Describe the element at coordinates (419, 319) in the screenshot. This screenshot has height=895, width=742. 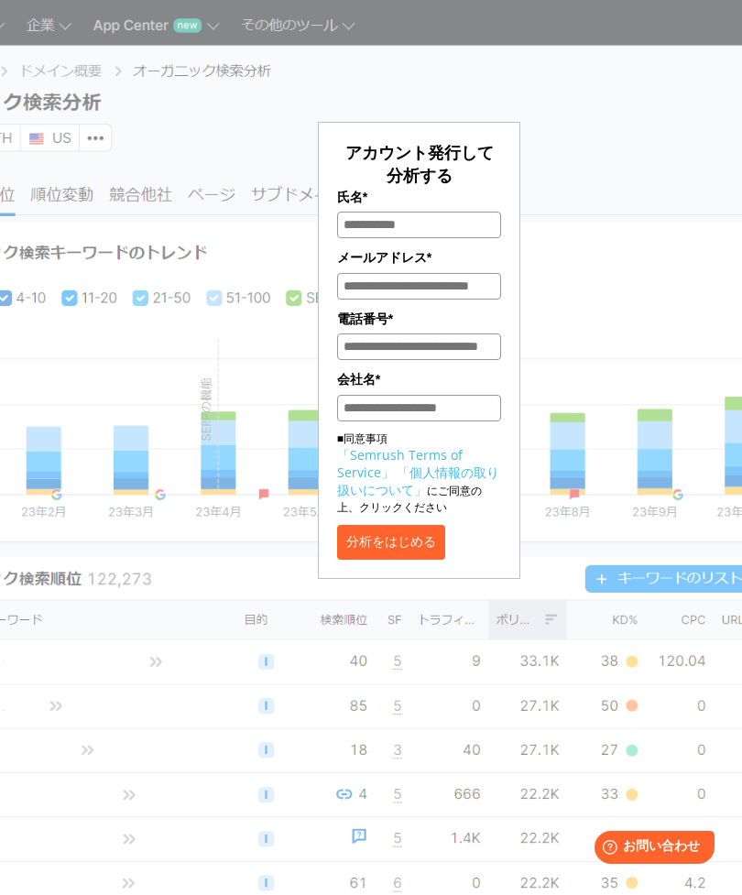
I see `label: 電話番号*` at that location.